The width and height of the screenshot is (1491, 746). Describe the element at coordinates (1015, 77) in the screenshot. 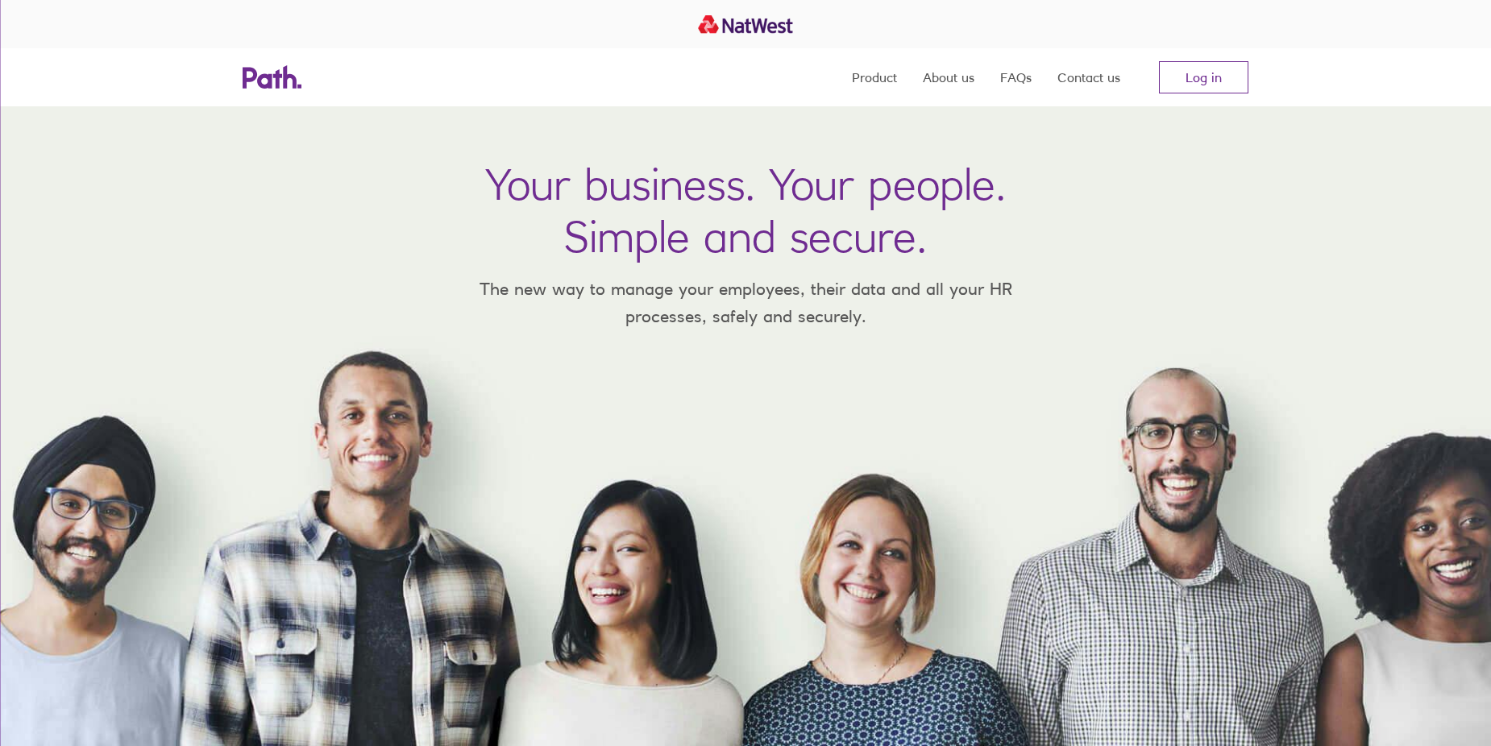

I see `a: FAQs` at that location.